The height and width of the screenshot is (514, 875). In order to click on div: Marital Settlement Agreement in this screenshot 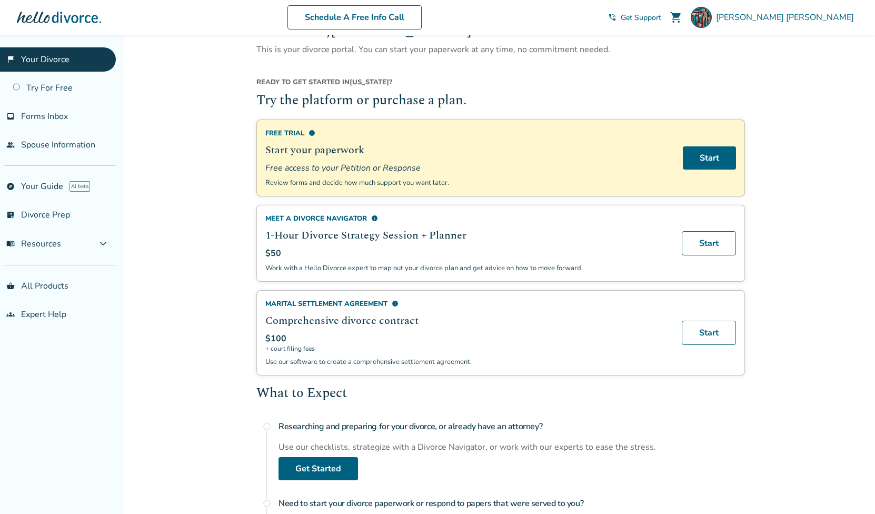, I will do `click(467, 304)`.